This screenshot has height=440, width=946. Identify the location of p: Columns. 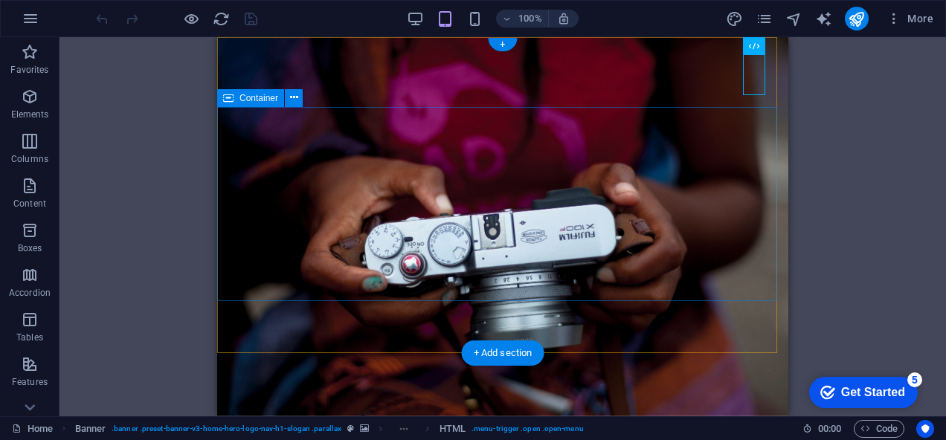
(30, 159).